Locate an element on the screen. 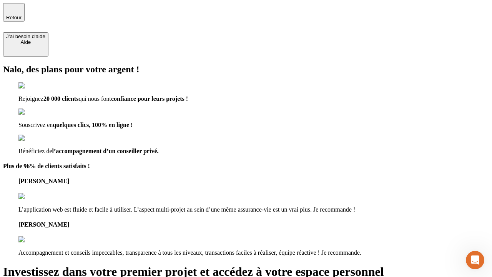 Image resolution: width=492 pixels, height=277 pixels. span: confiance pour leurs projets ! is located at coordinates (149, 98).